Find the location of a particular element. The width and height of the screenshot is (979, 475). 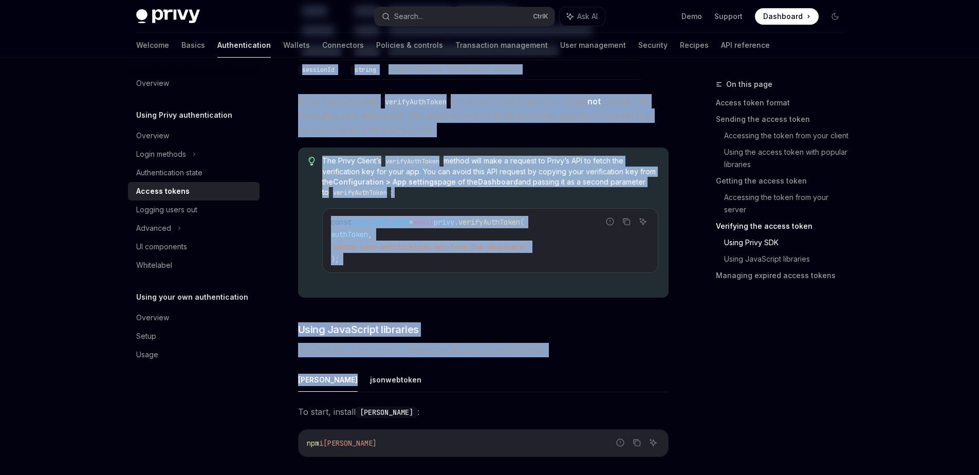

div: Authentication state is located at coordinates (169, 173).